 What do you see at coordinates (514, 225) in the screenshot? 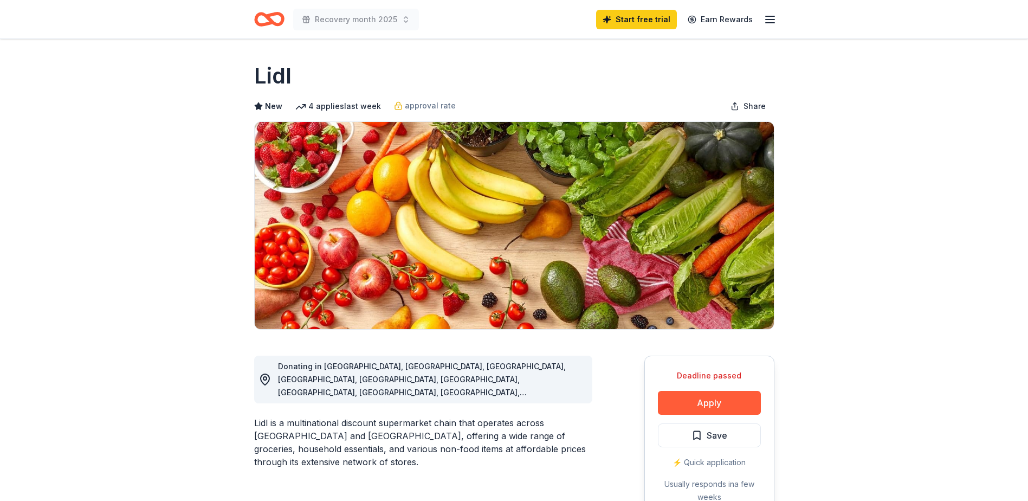
I see `img: Image for Lidl` at bounding box center [514, 225].